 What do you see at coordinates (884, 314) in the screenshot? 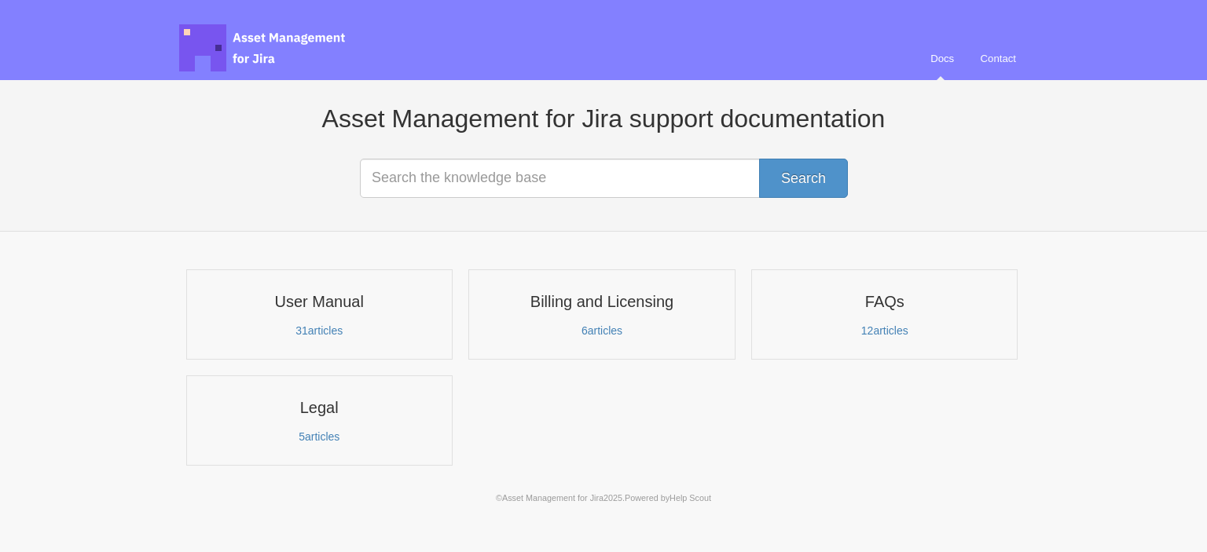
I see `a: FAQs 12articles` at bounding box center [884, 314].